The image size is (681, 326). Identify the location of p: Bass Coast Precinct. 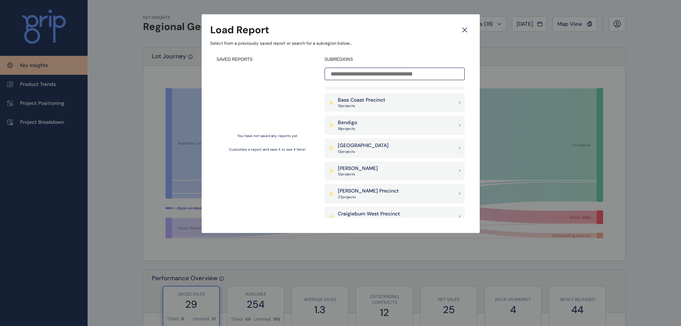
(361, 100).